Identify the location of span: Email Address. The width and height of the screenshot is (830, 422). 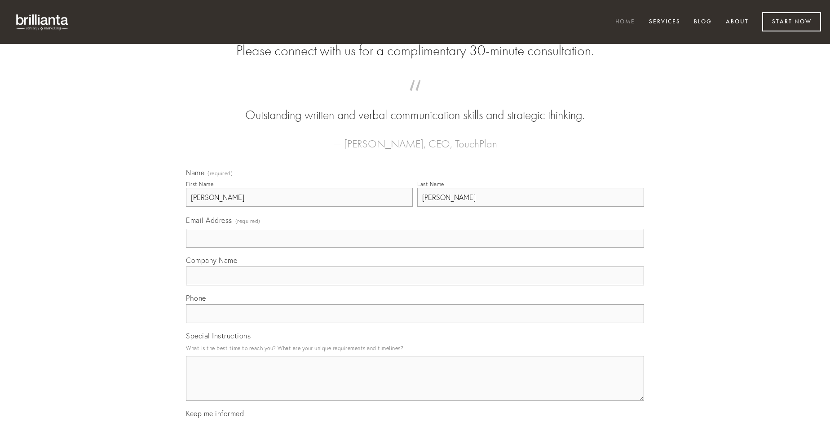
(209, 220).